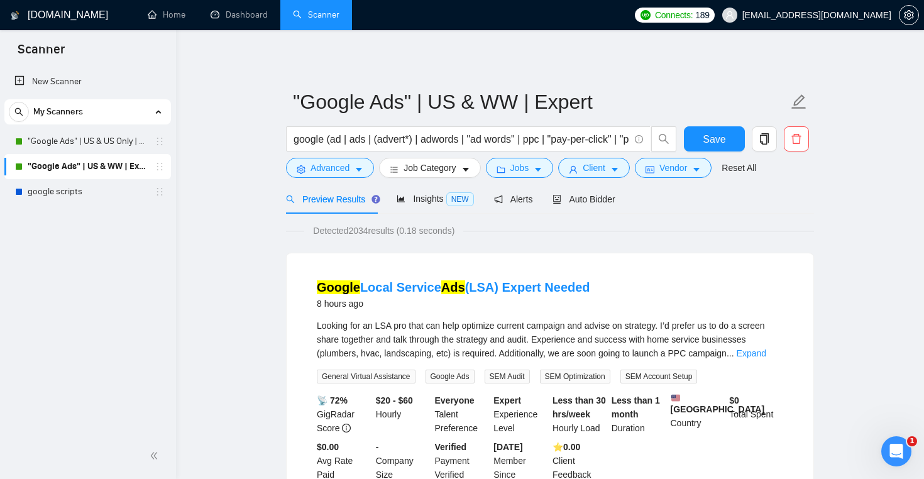 This screenshot has height=479, width=924. What do you see at coordinates (462, 414) in the screenshot?
I see `div: Talent Preference` at bounding box center [462, 414].